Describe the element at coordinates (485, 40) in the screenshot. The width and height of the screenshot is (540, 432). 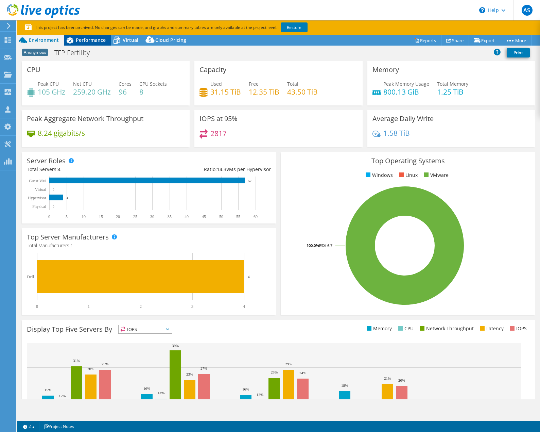
I see `a: Export` at that location.